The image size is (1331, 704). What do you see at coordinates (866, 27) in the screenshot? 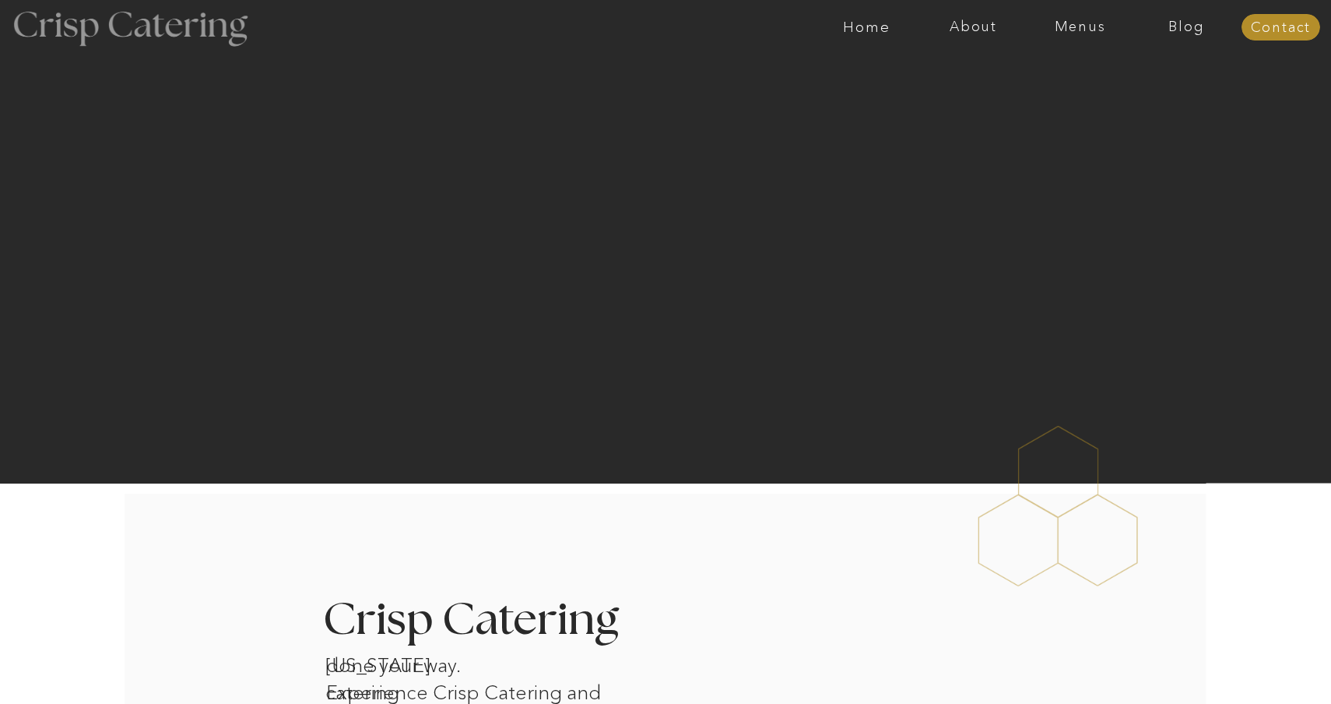
I see `nav: Home` at bounding box center [866, 27].